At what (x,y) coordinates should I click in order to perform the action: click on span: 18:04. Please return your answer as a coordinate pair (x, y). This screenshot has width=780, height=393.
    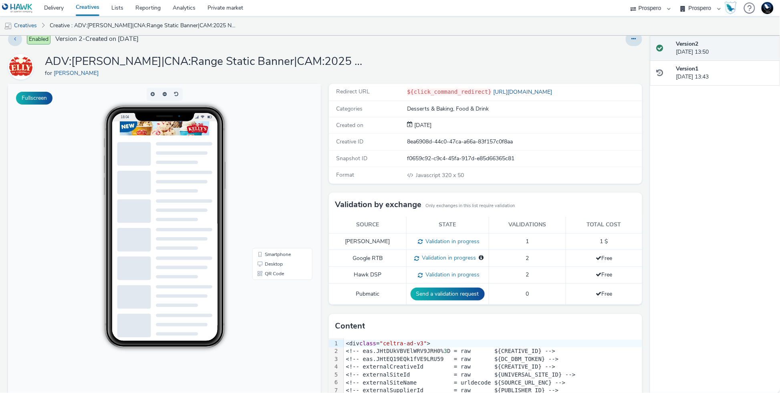
    Looking at the image, I should click on (117, 33).